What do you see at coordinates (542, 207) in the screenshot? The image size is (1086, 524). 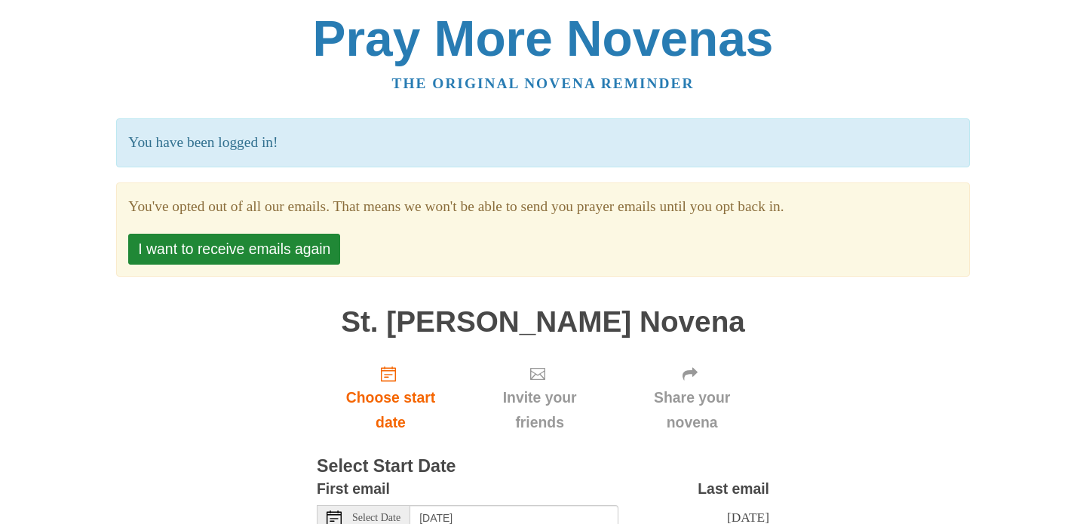 I see `section: You've opted out of all our emails. That means we won't be able to send you prayer emails until y...` at bounding box center [542, 207].